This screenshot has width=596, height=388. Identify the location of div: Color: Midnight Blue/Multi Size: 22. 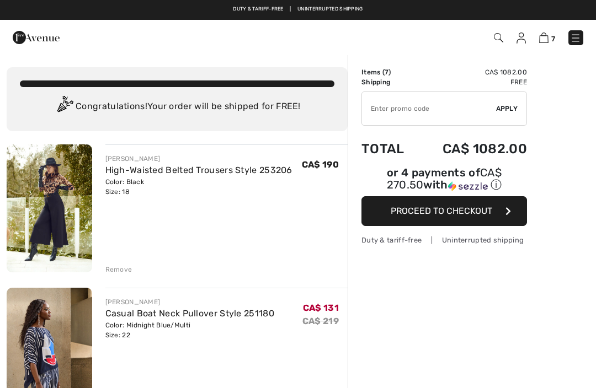
(190, 330).